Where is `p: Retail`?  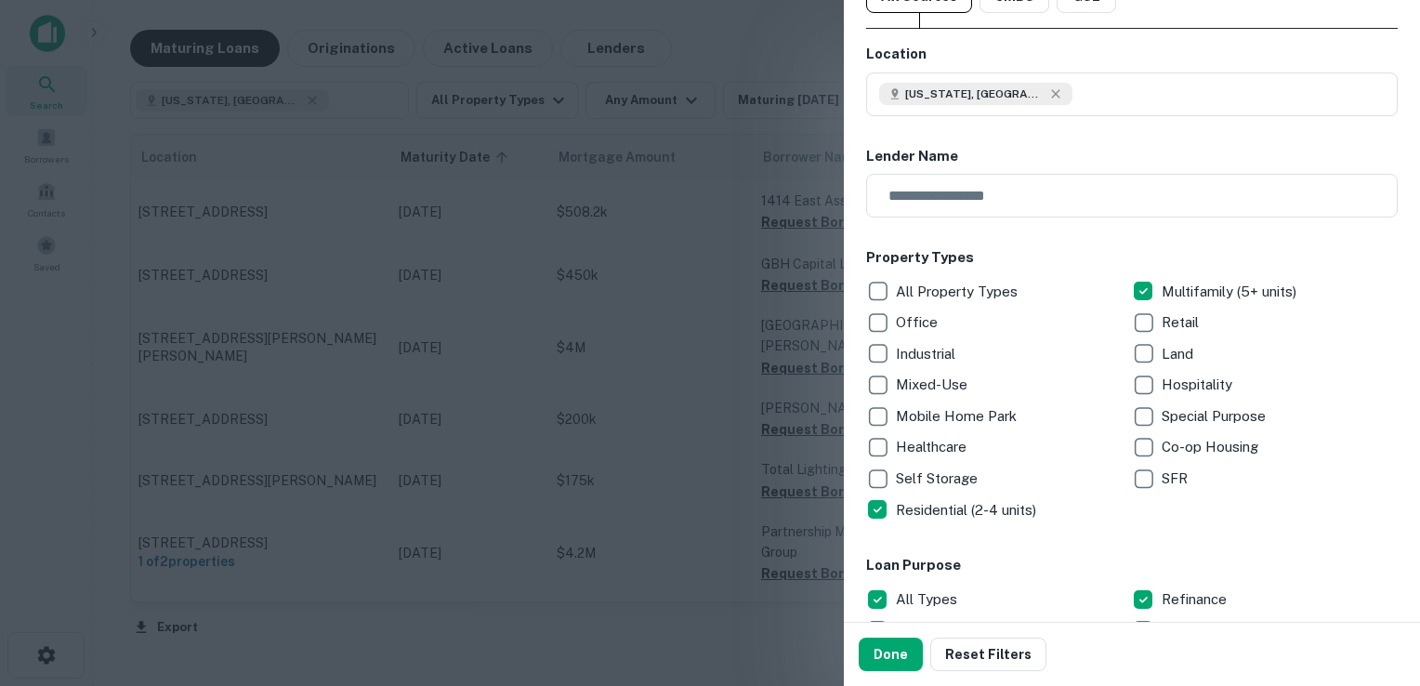 p: Retail is located at coordinates (1182, 323).